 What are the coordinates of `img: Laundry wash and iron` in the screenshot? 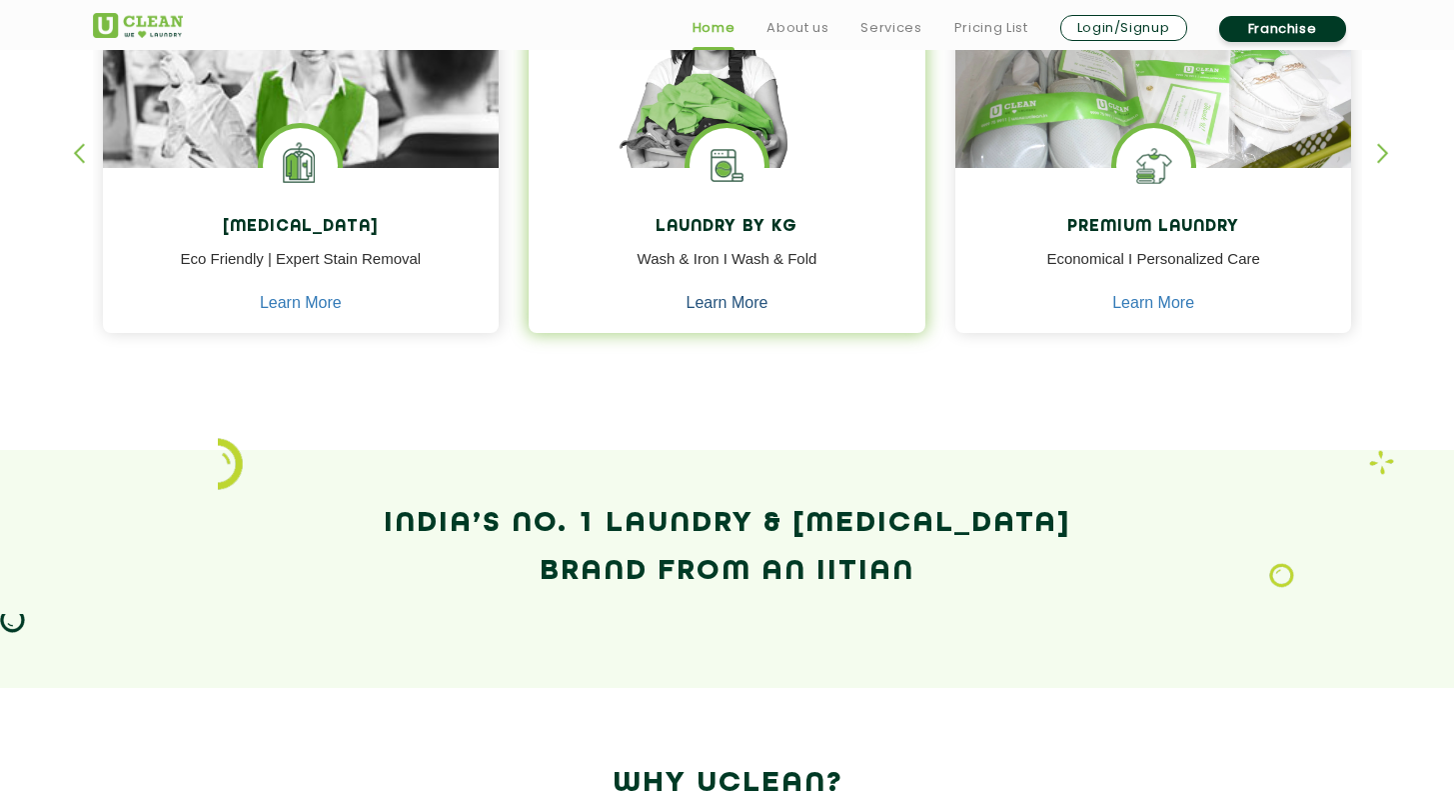 It's located at (1381, 462).